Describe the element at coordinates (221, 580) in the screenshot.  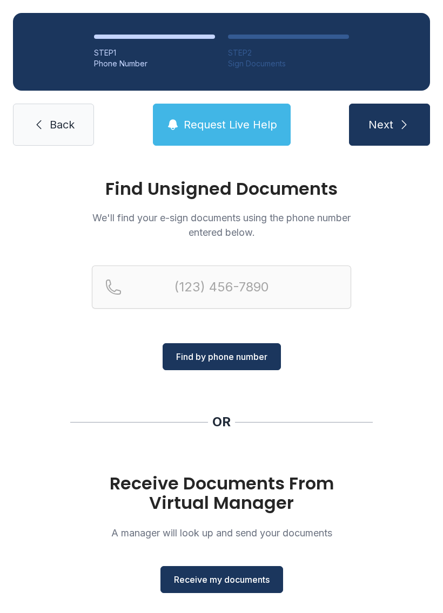
I see `span: Receive my documents` at that location.